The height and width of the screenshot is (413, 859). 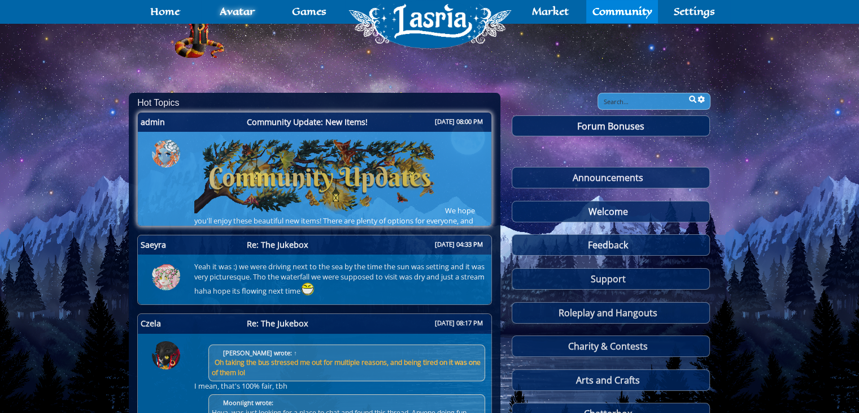 I want to click on a: Welcome, so click(x=611, y=211).